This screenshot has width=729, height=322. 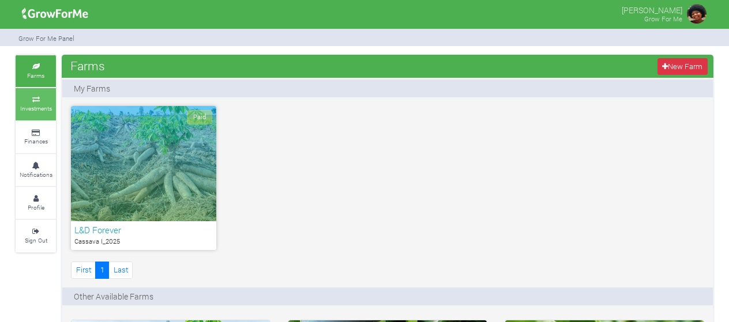 I want to click on a: Finances, so click(x=36, y=137).